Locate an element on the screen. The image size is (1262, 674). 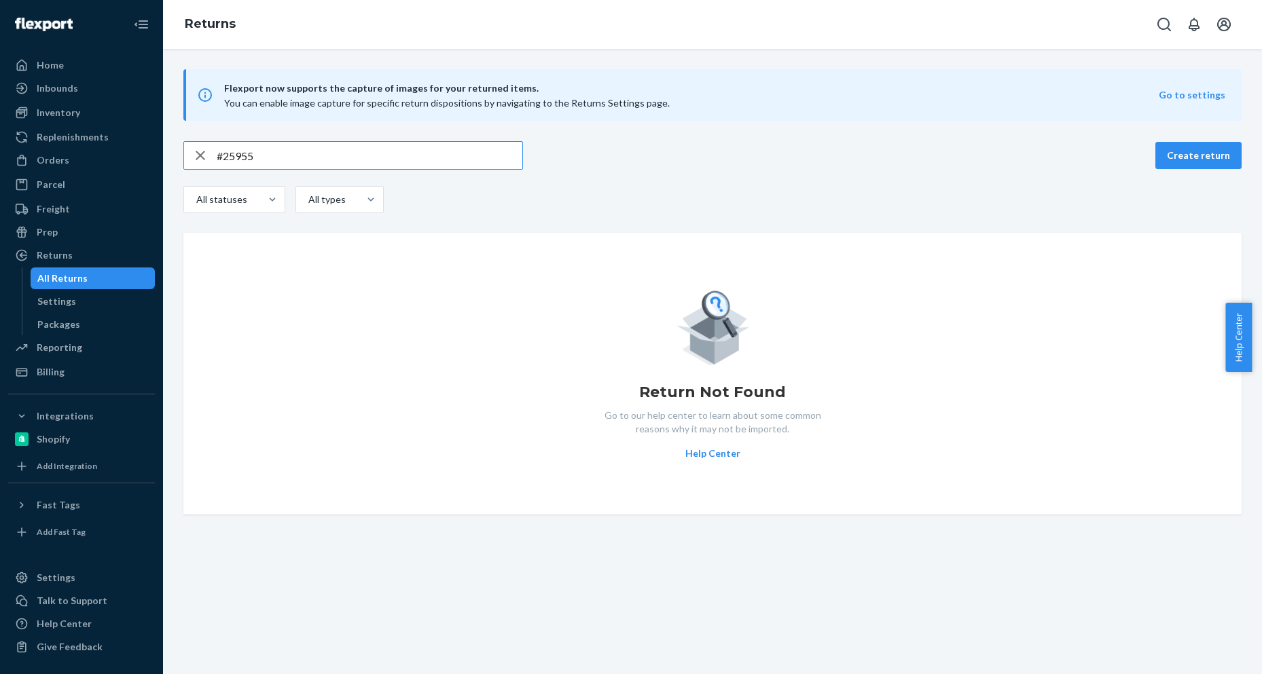
div: Reporting is located at coordinates (59, 348).